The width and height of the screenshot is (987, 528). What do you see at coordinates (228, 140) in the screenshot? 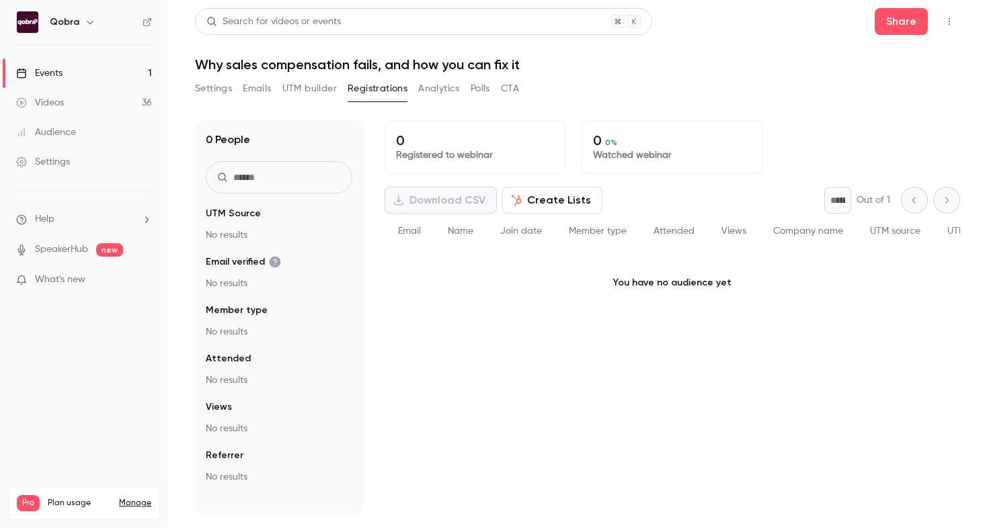
I see `h1: 0 People` at bounding box center [228, 140].